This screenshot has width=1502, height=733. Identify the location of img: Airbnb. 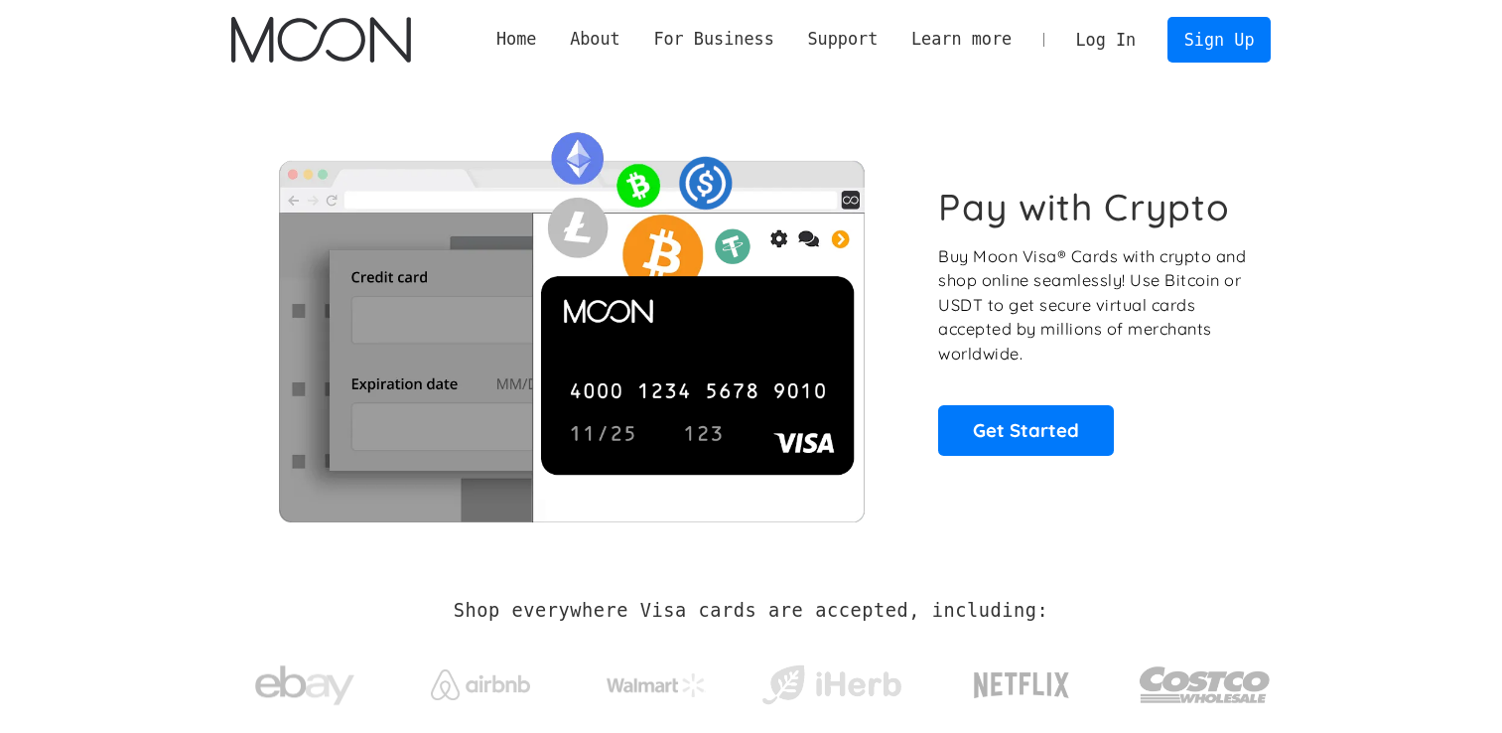
(480, 684).